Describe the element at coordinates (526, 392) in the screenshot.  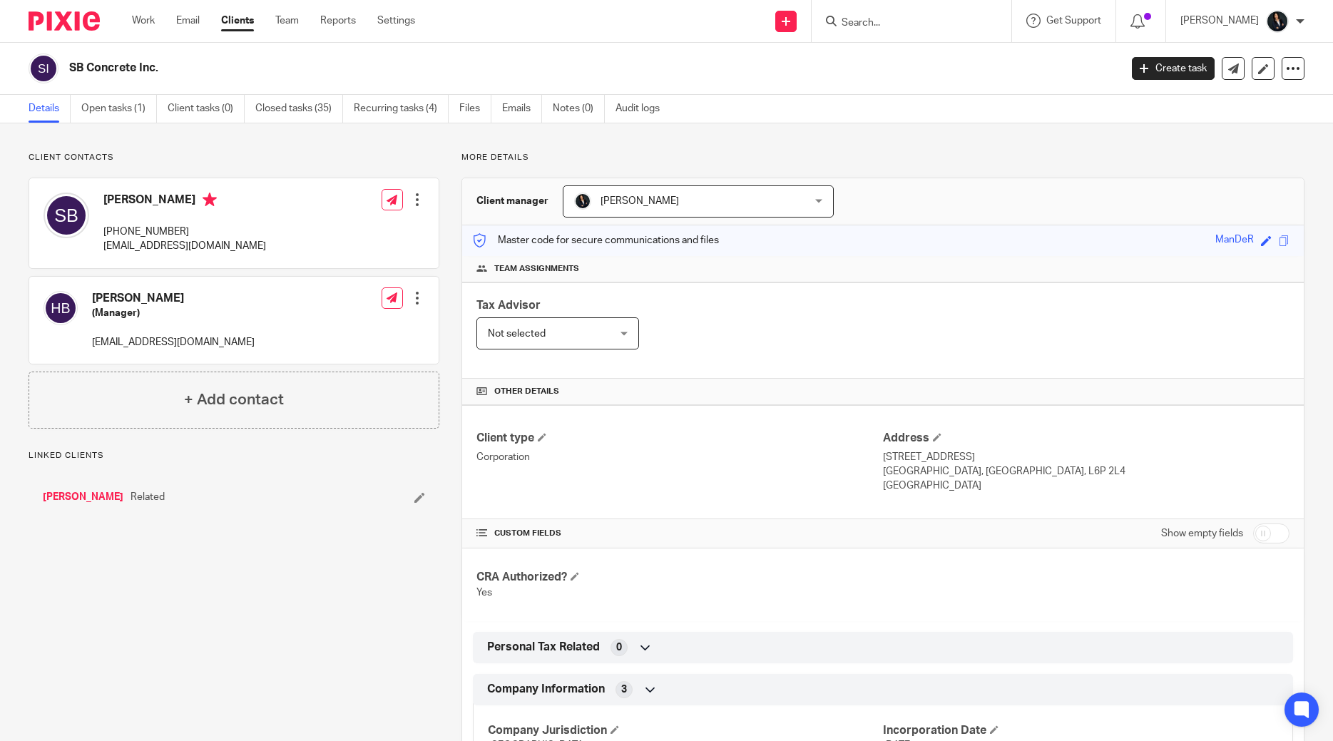
I see `span: Other details` at that location.